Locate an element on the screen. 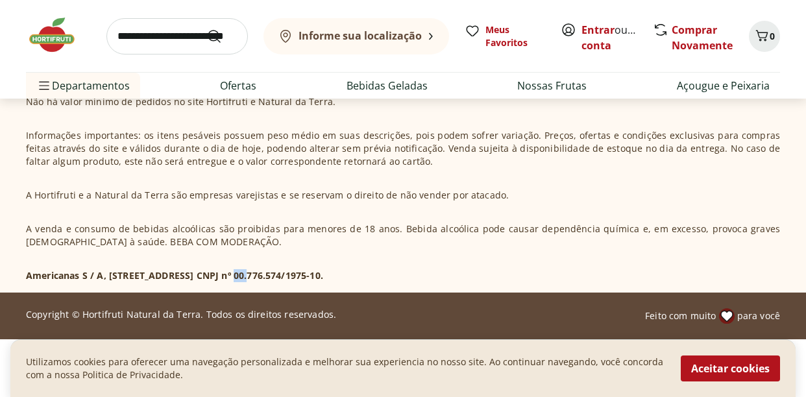 Image resolution: width=806 pixels, height=397 pixels. a: Comprar Novamente is located at coordinates (702, 38).